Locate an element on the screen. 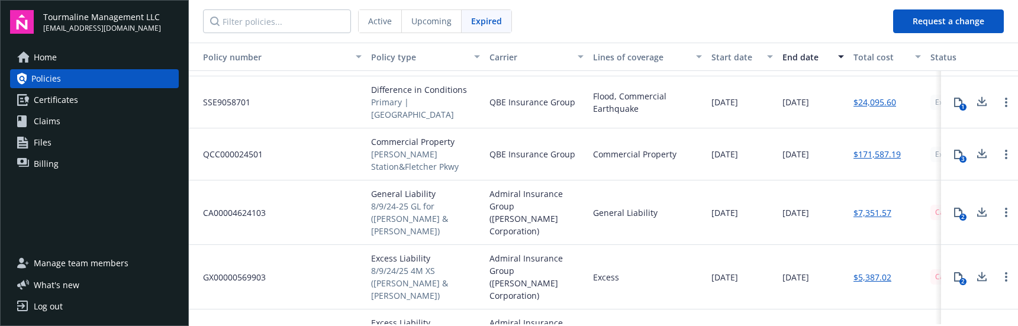 The height and width of the screenshot is (326, 1018). span: Tourmaline Management LLC is located at coordinates (102, 17).